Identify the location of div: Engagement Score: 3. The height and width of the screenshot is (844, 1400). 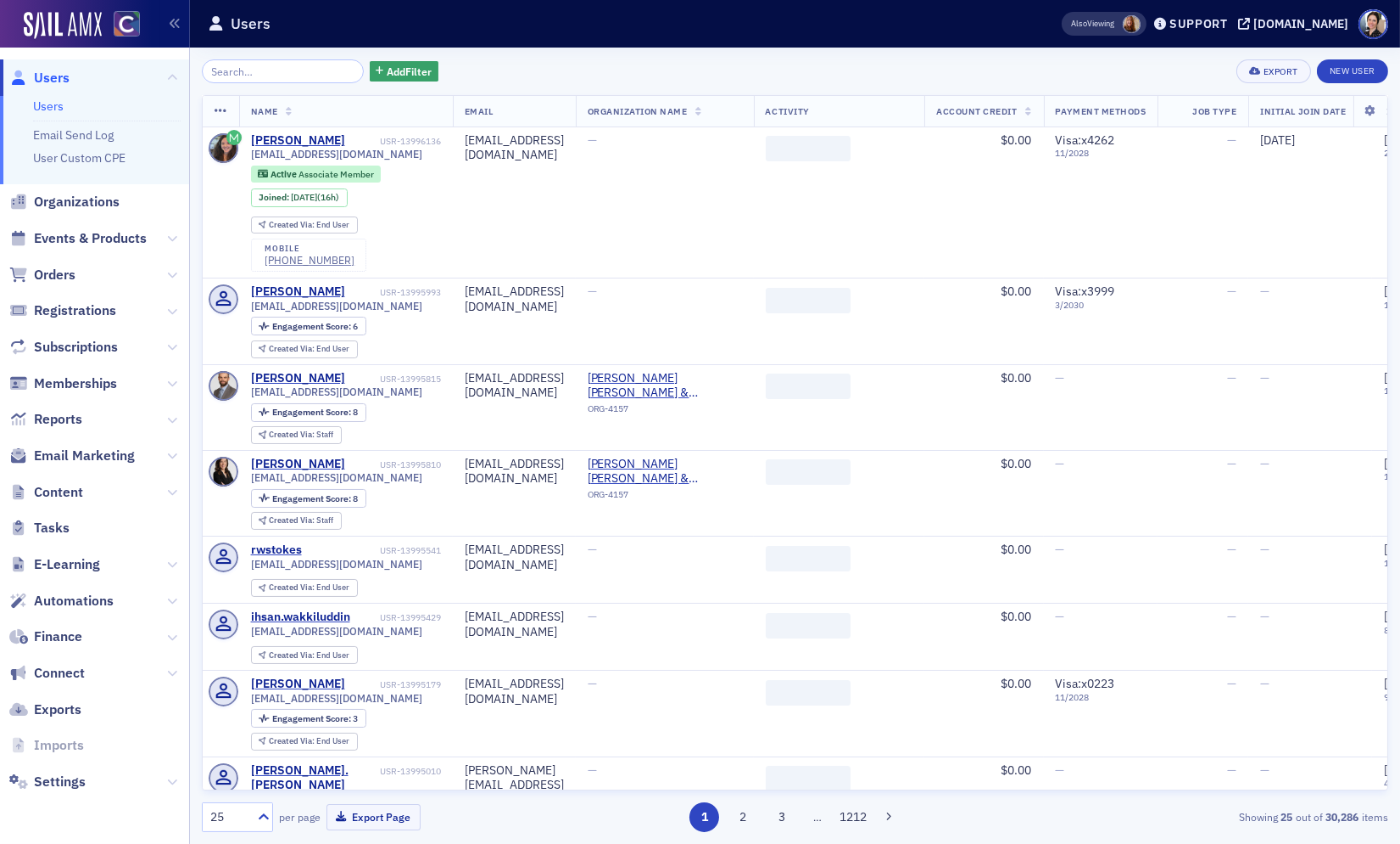
(309, 718).